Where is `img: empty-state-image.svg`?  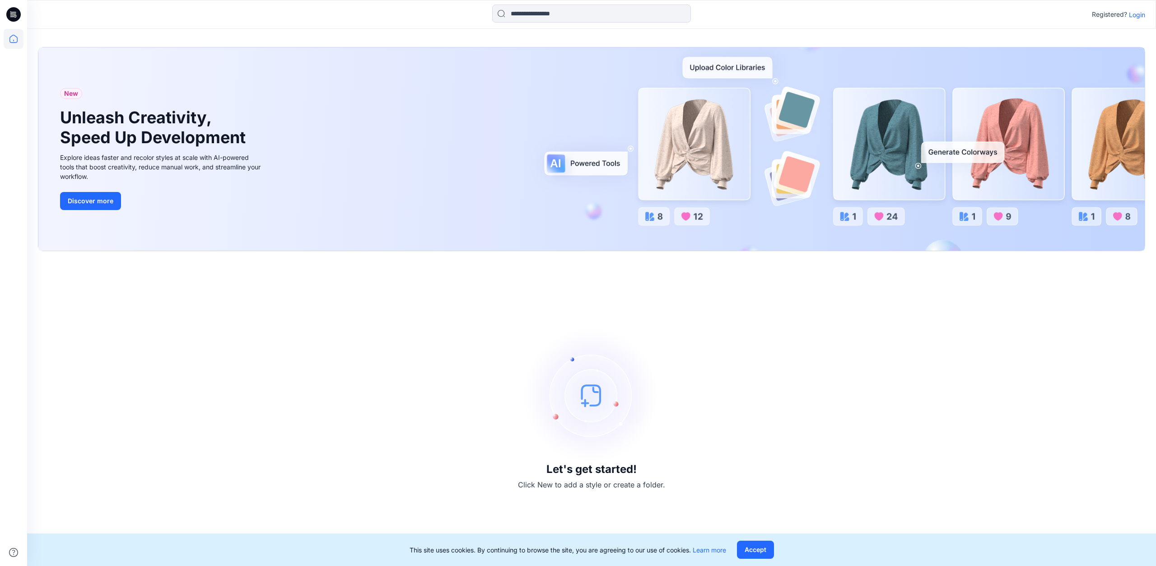
img: empty-state-image.svg is located at coordinates (591, 395).